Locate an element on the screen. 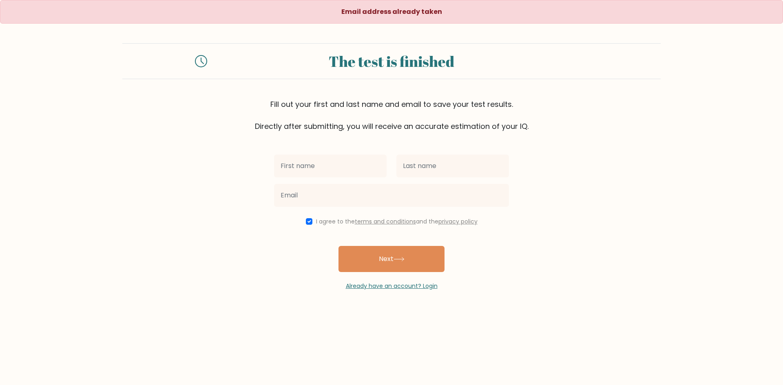  input: Email is located at coordinates (391, 195).